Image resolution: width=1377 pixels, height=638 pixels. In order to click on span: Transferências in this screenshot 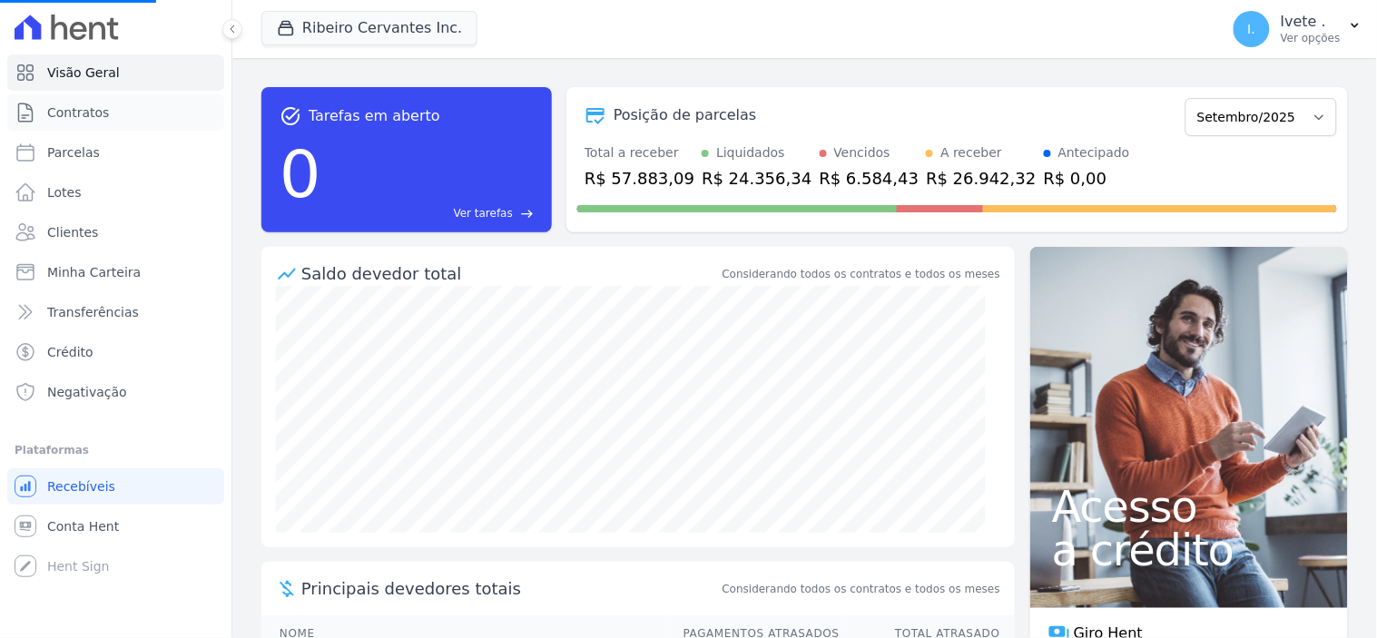, I will do `click(93, 312)`.